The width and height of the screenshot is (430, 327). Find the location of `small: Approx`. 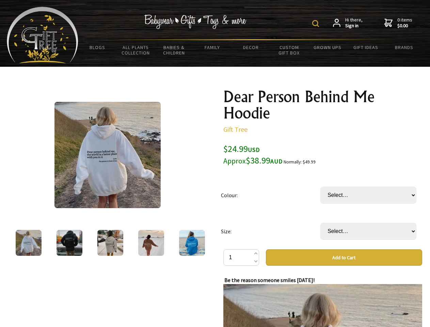

small: Approx is located at coordinates (235, 161).